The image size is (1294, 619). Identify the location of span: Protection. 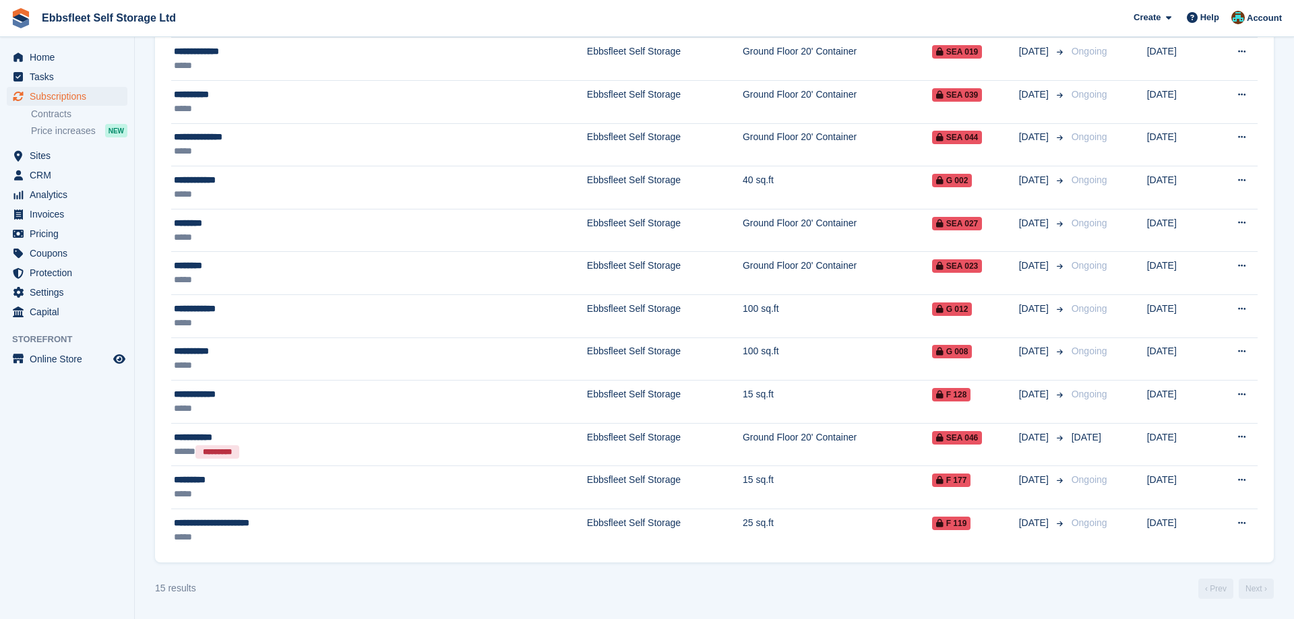
(70, 273).